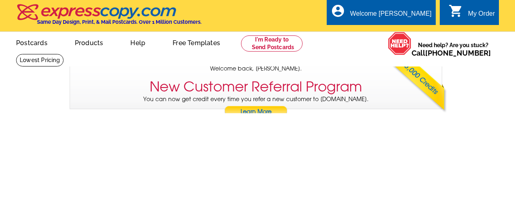 This screenshot has width=515, height=222. What do you see at coordinates (453, 49) in the screenshot?
I see `span: Need help? Are you stuck?` at bounding box center [453, 49].